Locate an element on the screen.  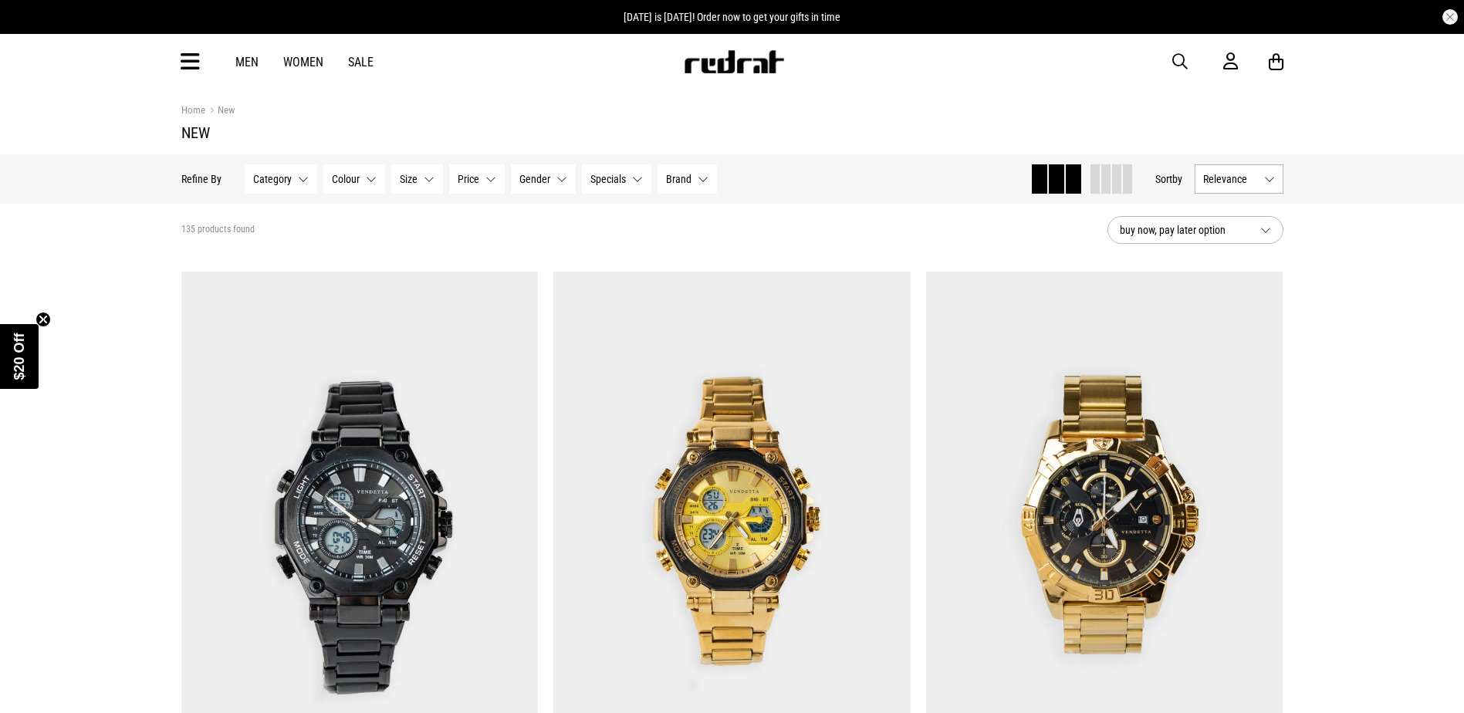
a: Home is located at coordinates (193, 110).